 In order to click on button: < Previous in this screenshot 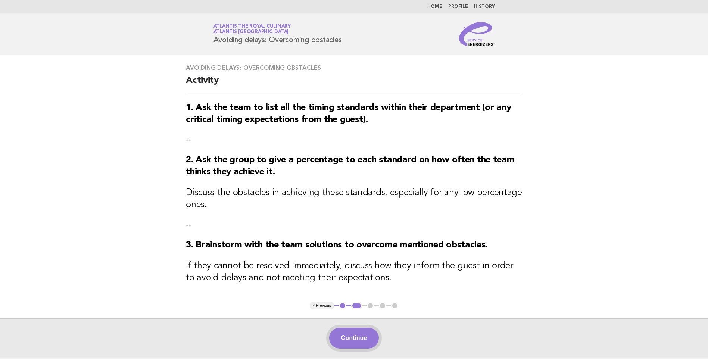, I will do `click(322, 306)`.